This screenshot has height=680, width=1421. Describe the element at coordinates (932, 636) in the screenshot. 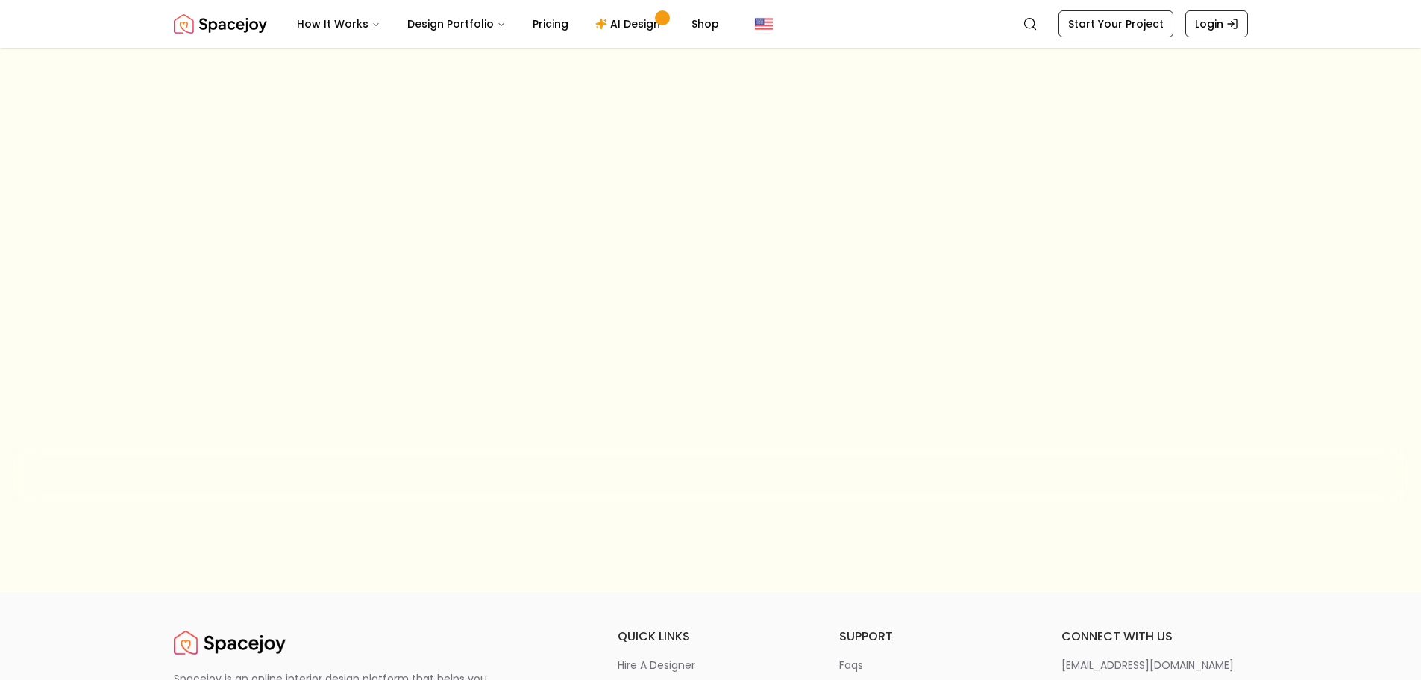

I see `h6: support` at that location.